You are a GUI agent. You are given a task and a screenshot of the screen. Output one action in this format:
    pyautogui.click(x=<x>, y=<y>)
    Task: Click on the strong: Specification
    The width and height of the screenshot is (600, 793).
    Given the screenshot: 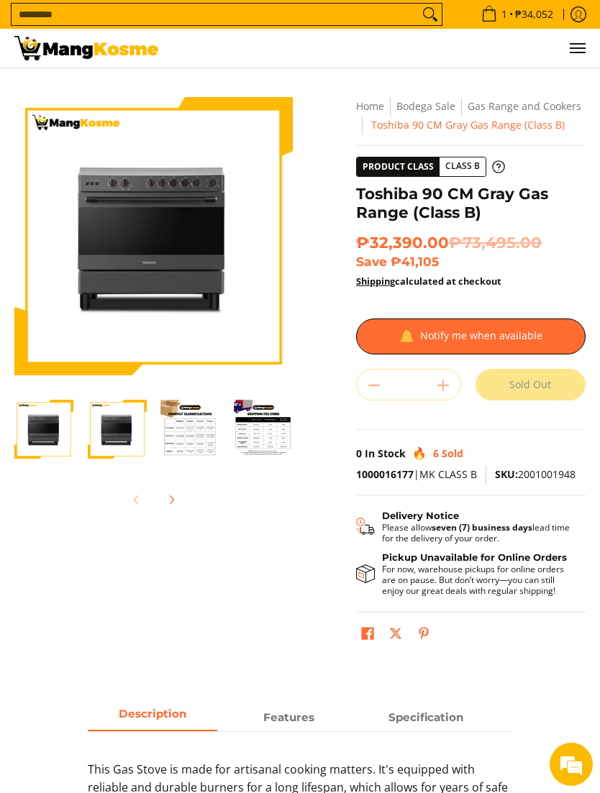 What is the action you would take?
    pyautogui.click(x=426, y=717)
    